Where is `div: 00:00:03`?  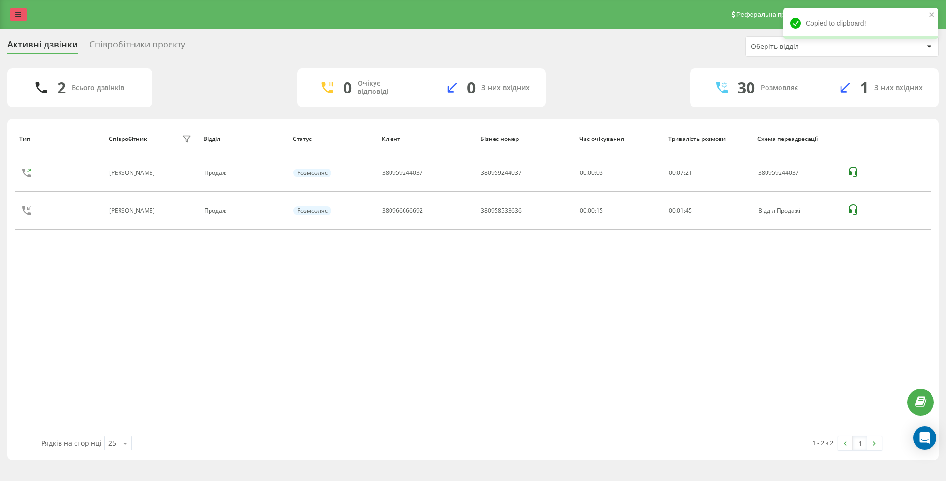
div: 00:00:03 is located at coordinates (619, 173).